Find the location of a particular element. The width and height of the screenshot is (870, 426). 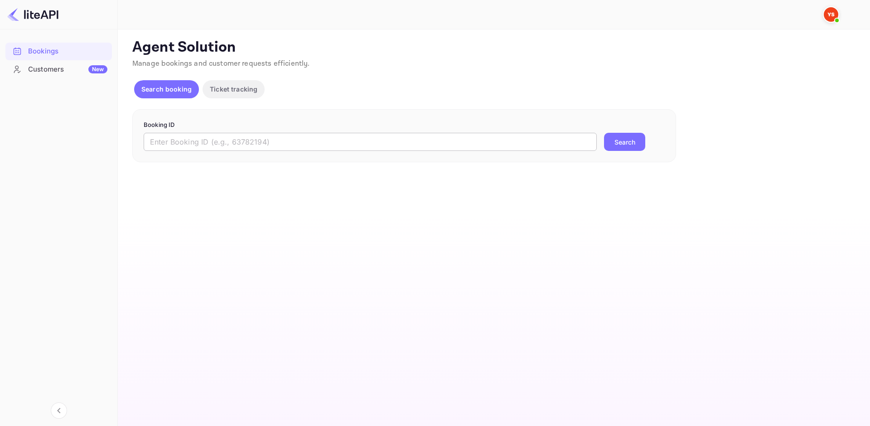

p: Agent Solution is located at coordinates (493, 48).